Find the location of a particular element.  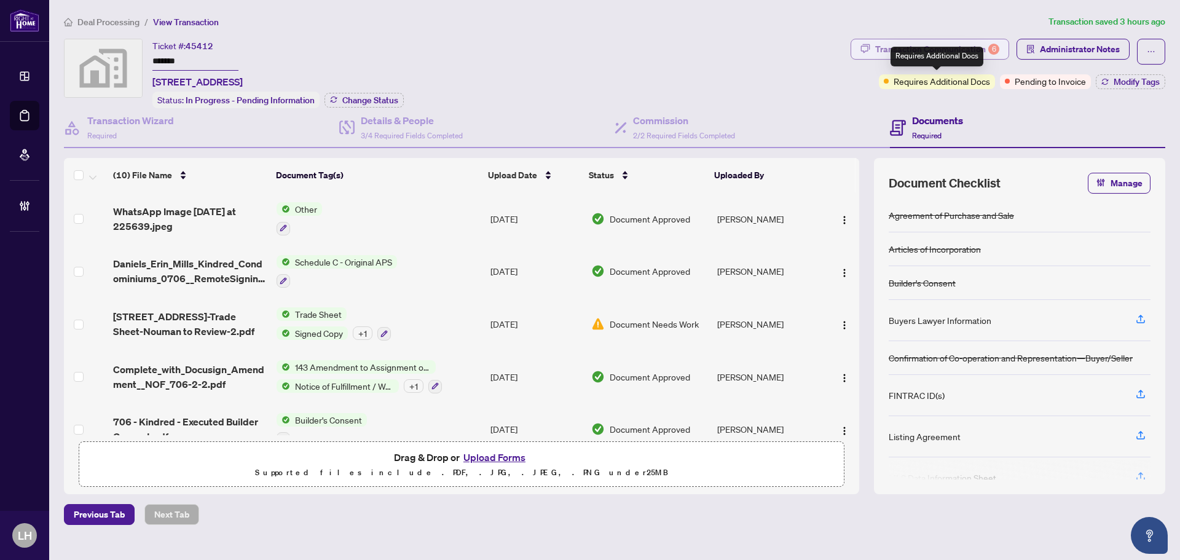

button: Administrator Notes is located at coordinates (1073, 49).